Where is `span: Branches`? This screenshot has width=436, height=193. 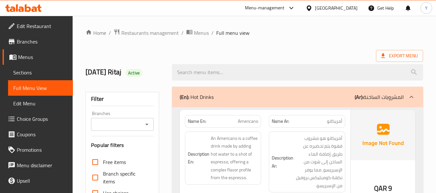 span: Branches is located at coordinates (42, 42).